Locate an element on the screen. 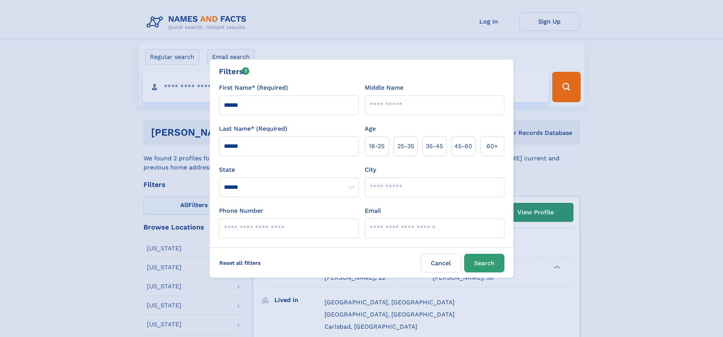 This screenshot has height=337, width=723. button: Search is located at coordinates (484, 263).